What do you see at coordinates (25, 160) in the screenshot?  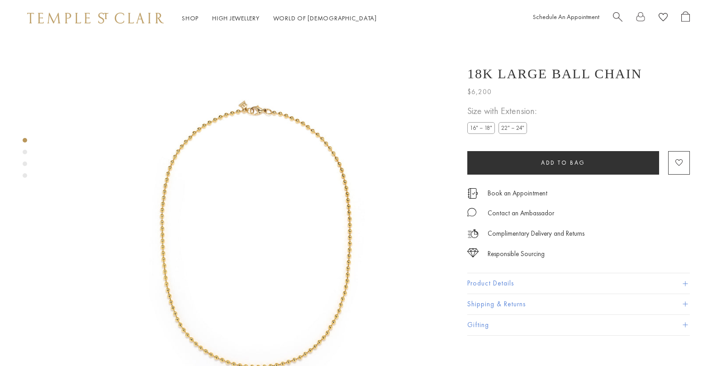 I see `div: Product gallery navigation` at bounding box center [25, 160].